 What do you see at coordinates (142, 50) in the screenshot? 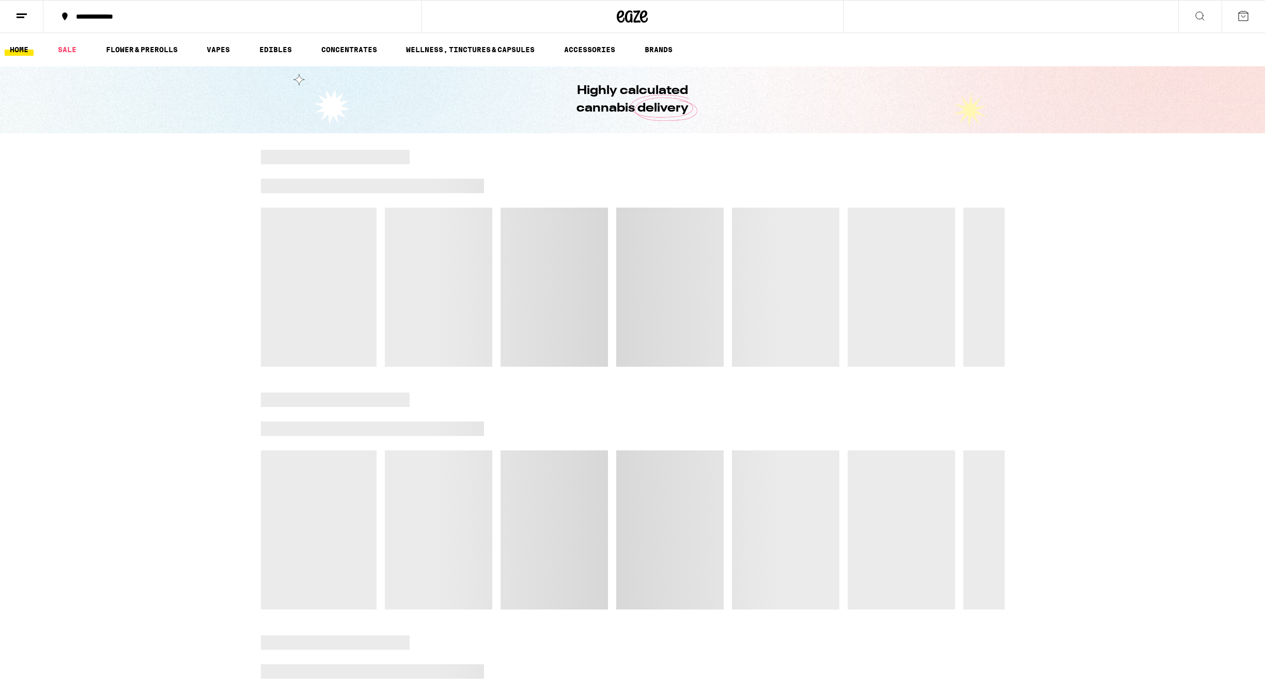
I see `a: FLOWER & PREROLLS` at bounding box center [142, 50].